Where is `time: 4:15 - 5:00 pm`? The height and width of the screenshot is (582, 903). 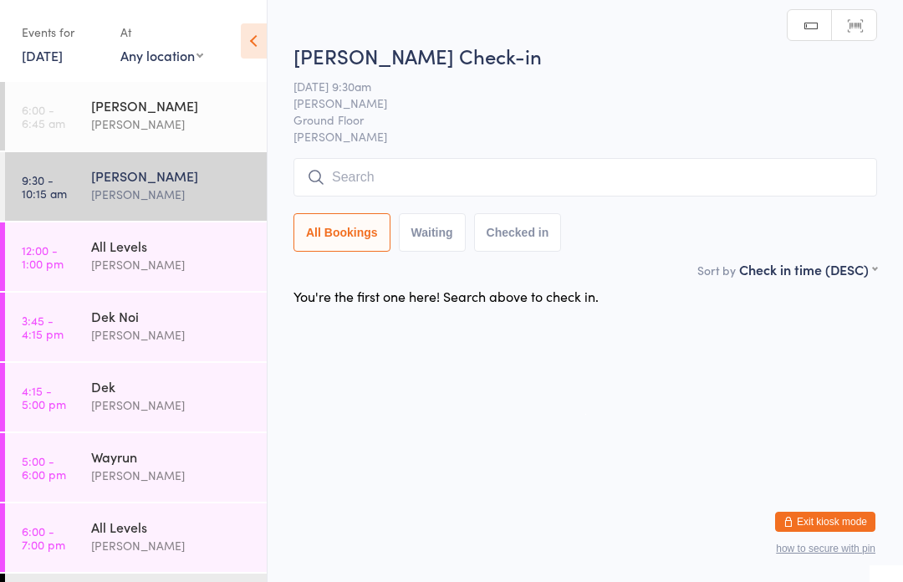 time: 4:15 - 5:00 pm is located at coordinates (43, 397).